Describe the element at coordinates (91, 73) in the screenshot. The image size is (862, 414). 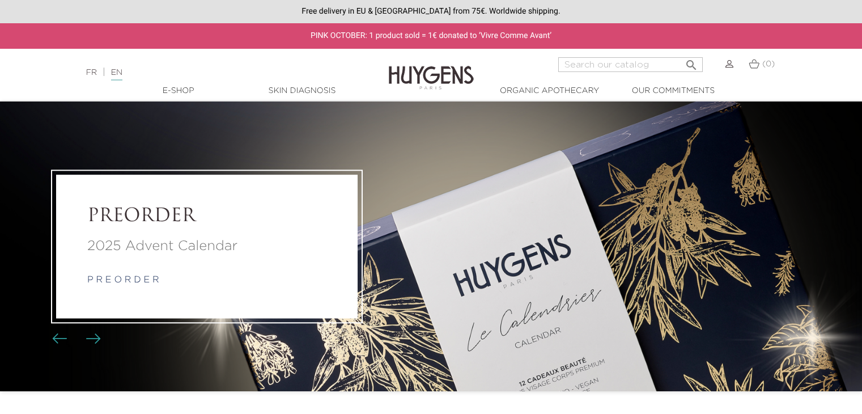
I see `a: FR` at that location.